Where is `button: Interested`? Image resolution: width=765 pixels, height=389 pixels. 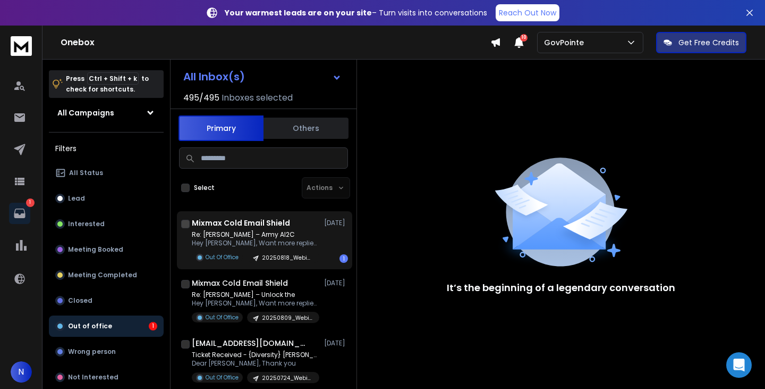 button: Interested is located at coordinates (106, 224).